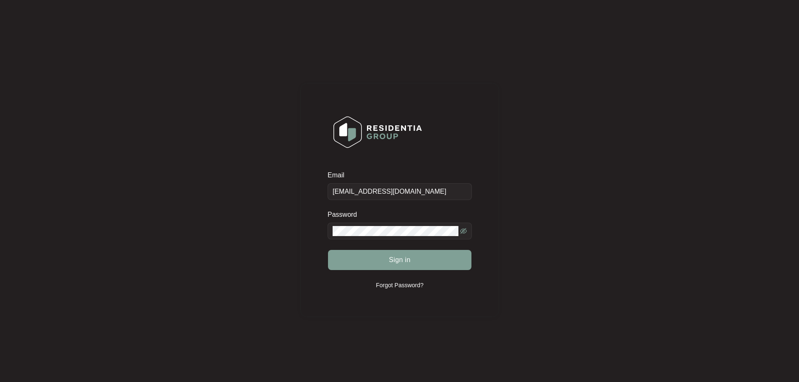  I want to click on button: Sign in, so click(400, 260).